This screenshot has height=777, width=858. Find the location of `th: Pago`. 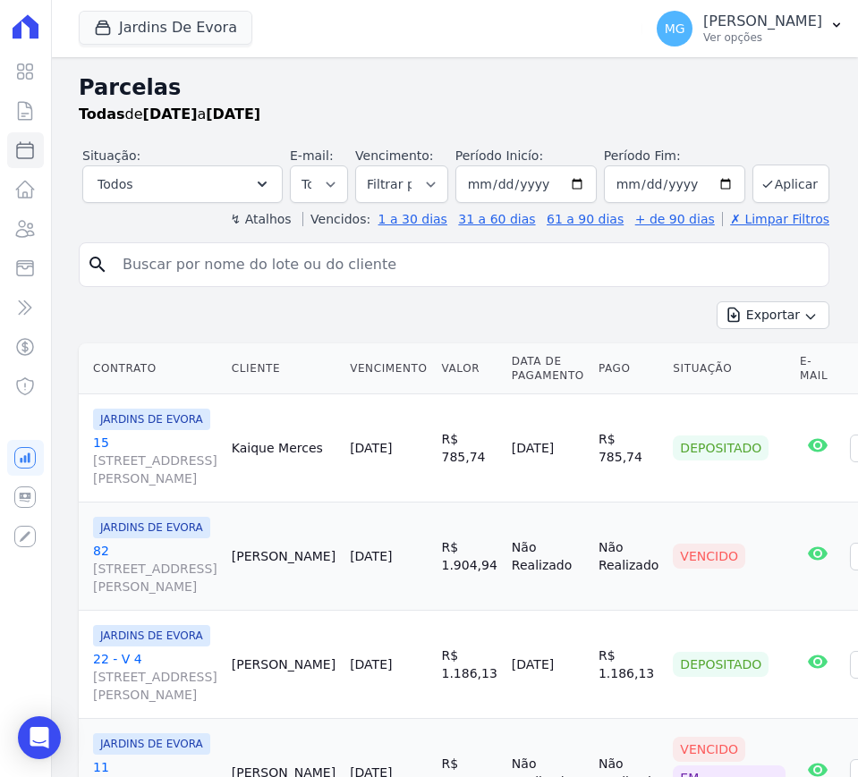

th: Pago is located at coordinates (628, 368).